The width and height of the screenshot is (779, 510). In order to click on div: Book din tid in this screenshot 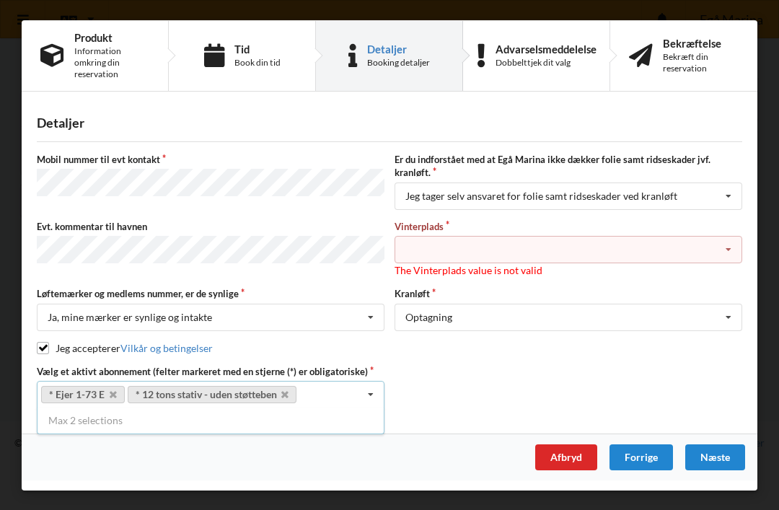, I will do `click(257, 63)`.